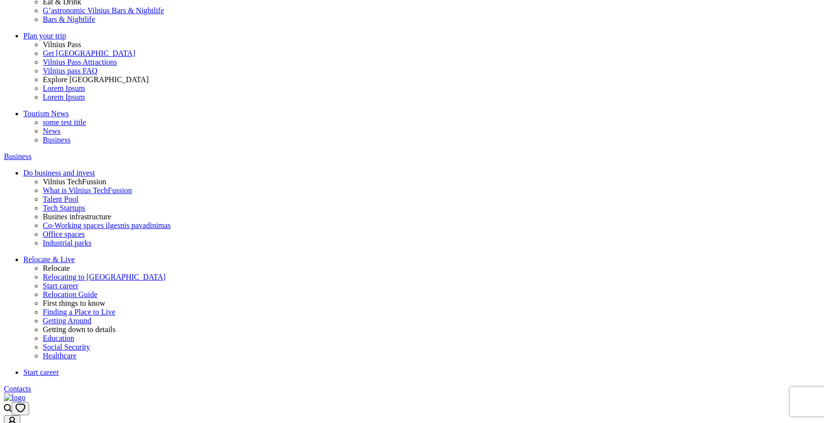 Image resolution: width=824 pixels, height=423 pixels. I want to click on span: Busines infrastructure, so click(77, 216).